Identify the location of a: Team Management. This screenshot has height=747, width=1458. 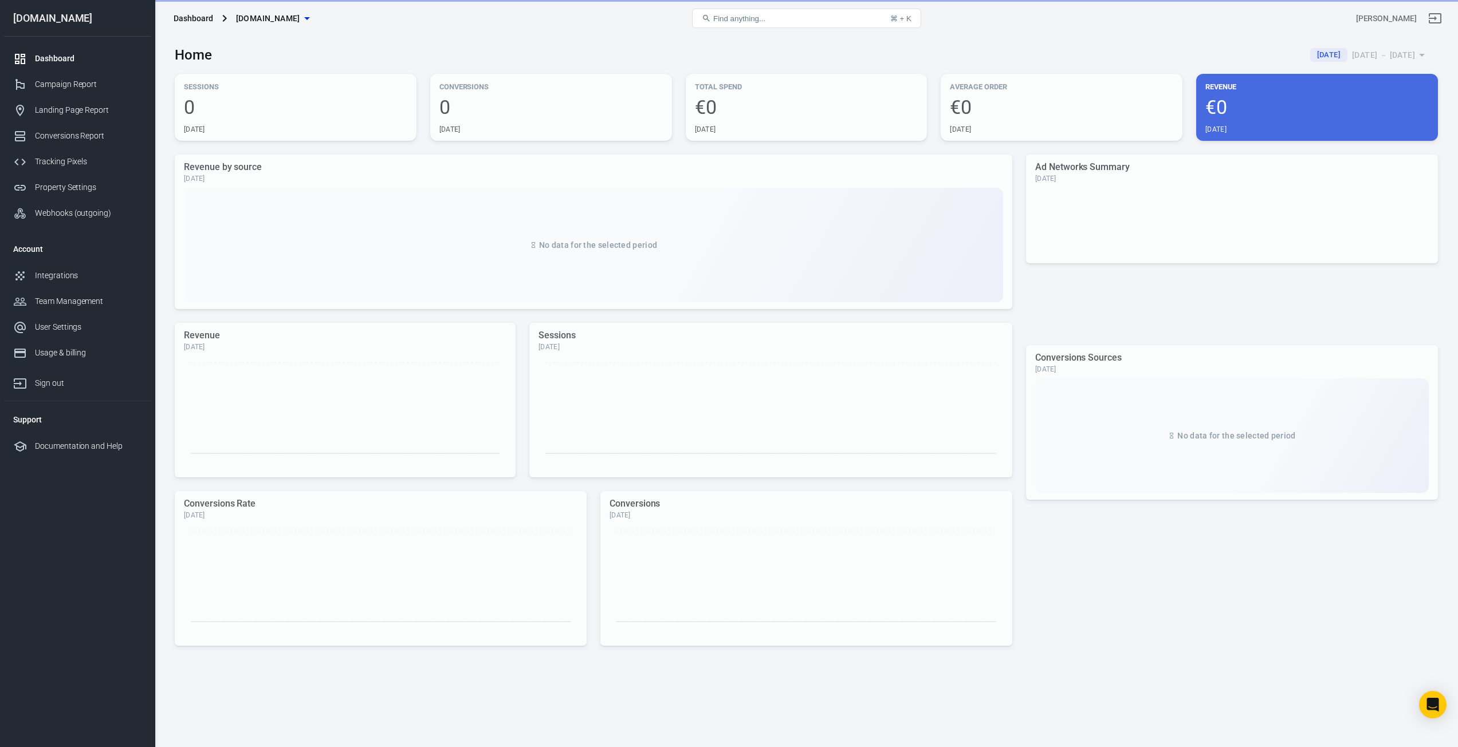
(77, 301).